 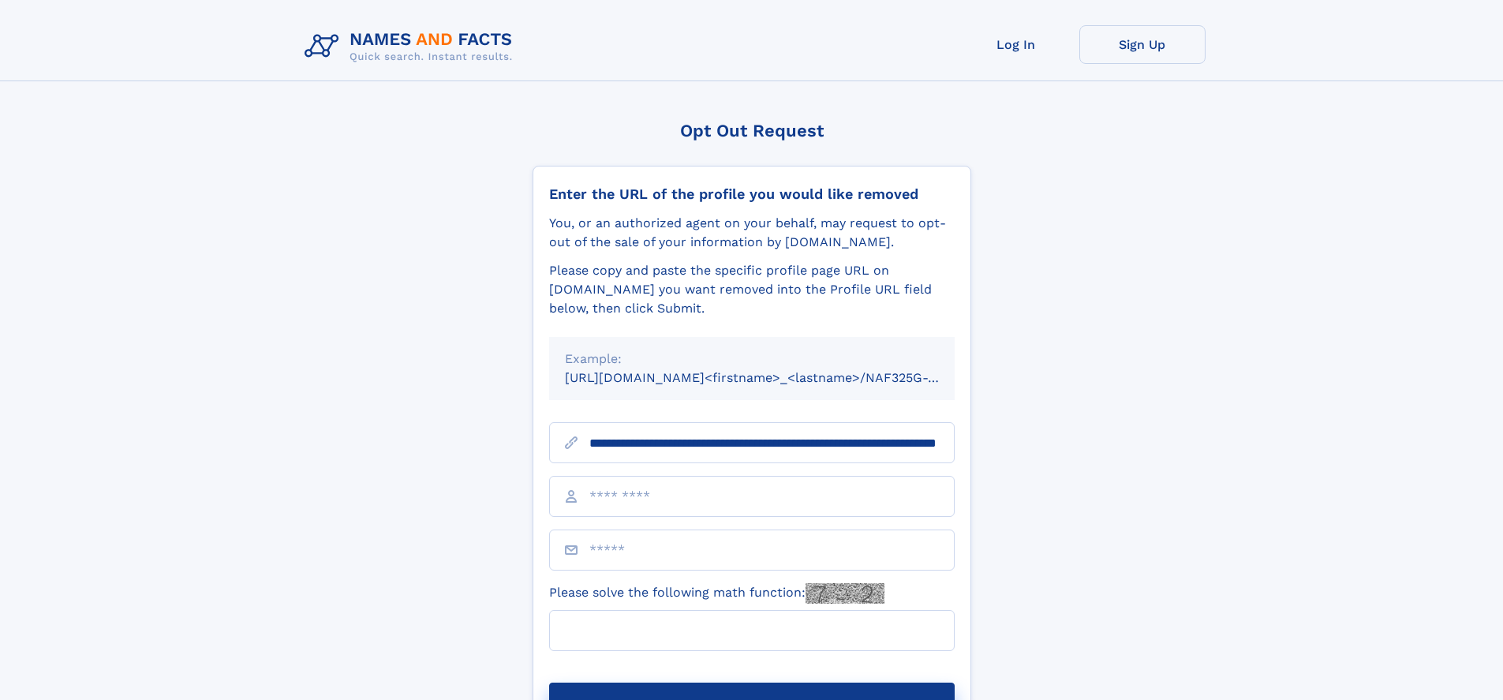 I want to click on div: You, or an authorized agent on your behalf, may request to opt-out of the sale of your informatio..., so click(x=752, y=233).